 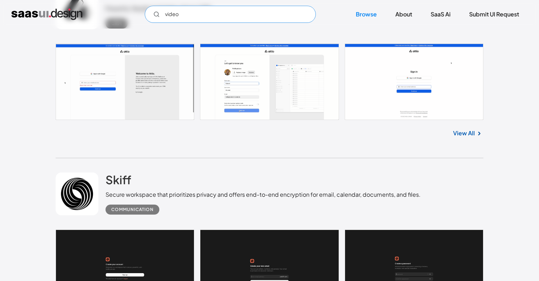 I want to click on div: Communication, so click(x=132, y=209).